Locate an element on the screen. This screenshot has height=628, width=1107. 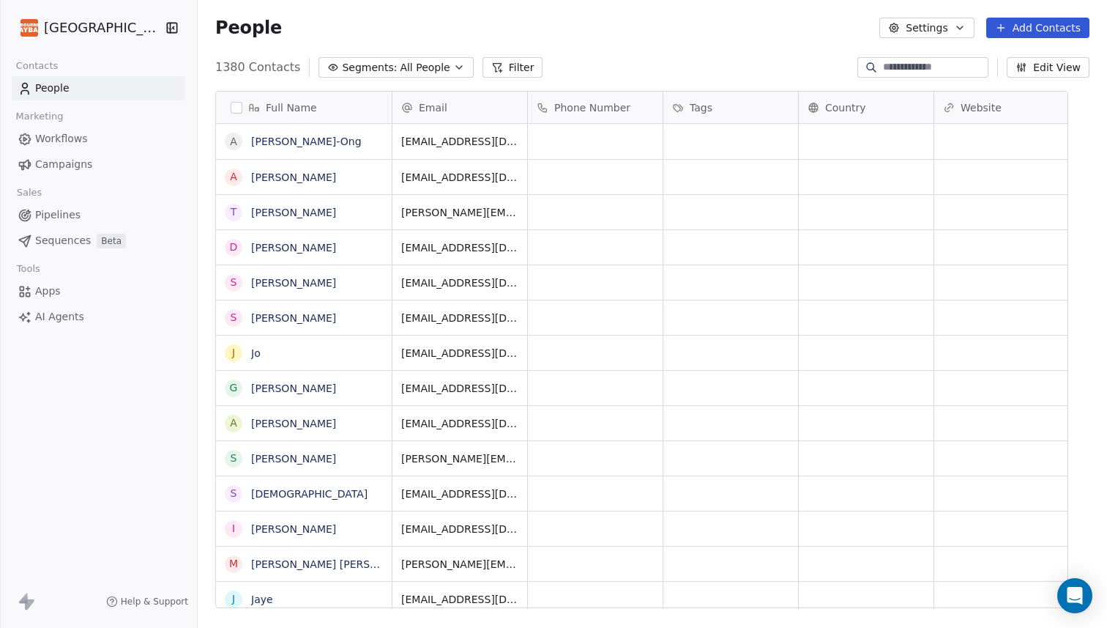
a: AI Agents is located at coordinates (98, 316).